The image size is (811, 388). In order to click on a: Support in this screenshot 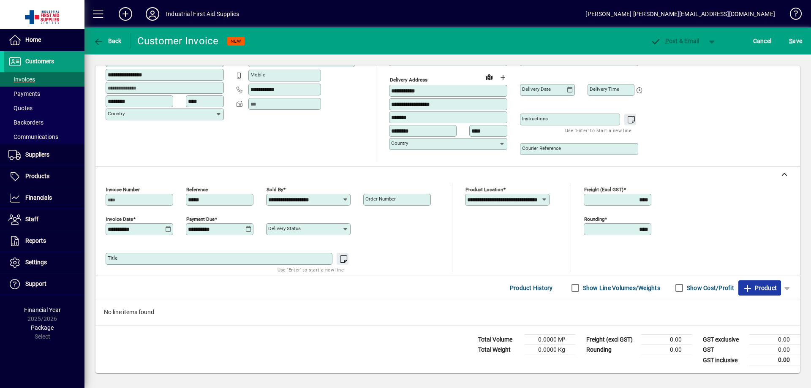, I will do `click(44, 284)`.